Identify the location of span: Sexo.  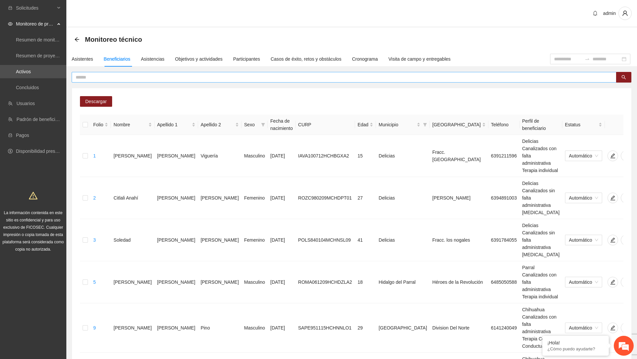
(251, 125).